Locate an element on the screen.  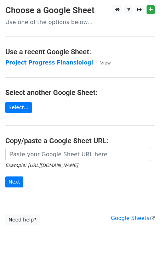
a: Need help? is located at coordinates (22, 219).